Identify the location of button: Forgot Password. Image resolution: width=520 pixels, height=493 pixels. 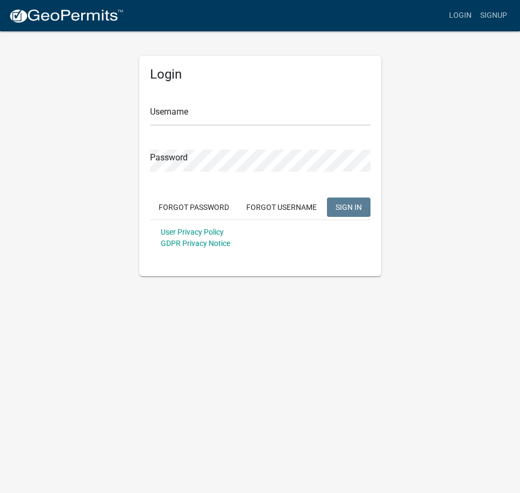
(194, 207).